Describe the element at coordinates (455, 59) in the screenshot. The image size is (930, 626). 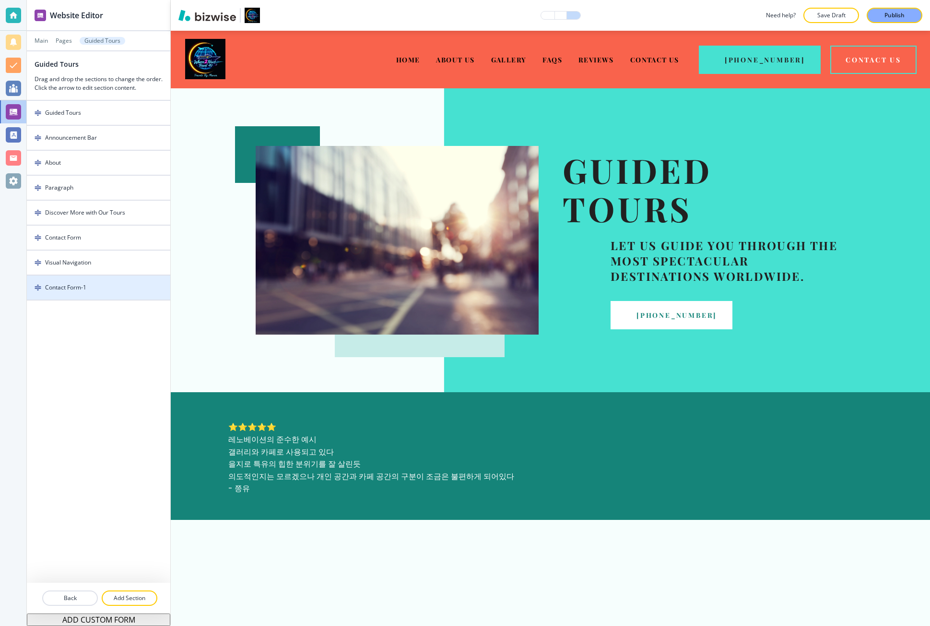
I see `span: About Us` at that location.